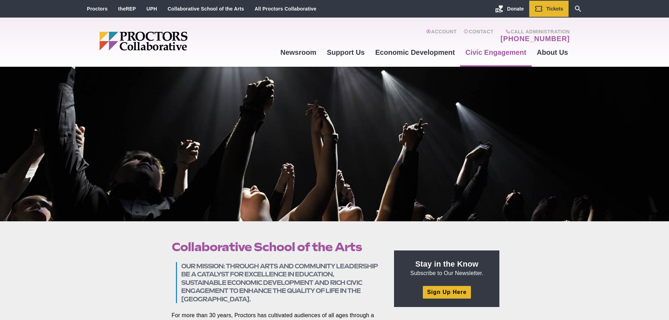  What do you see at coordinates (555, 9) in the screenshot?
I see `span: Tickets` at bounding box center [555, 9].